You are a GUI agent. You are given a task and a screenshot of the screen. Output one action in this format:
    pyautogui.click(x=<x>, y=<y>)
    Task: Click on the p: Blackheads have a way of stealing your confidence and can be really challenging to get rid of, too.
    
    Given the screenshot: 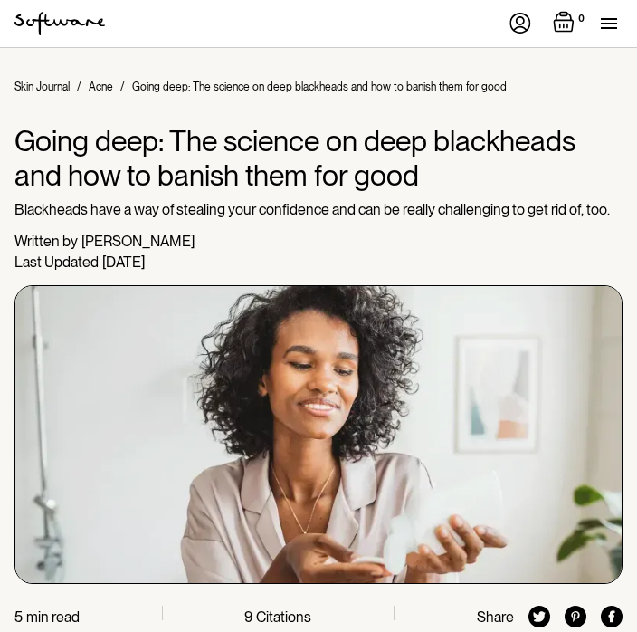 What is the action you would take?
    pyautogui.click(x=319, y=209)
    